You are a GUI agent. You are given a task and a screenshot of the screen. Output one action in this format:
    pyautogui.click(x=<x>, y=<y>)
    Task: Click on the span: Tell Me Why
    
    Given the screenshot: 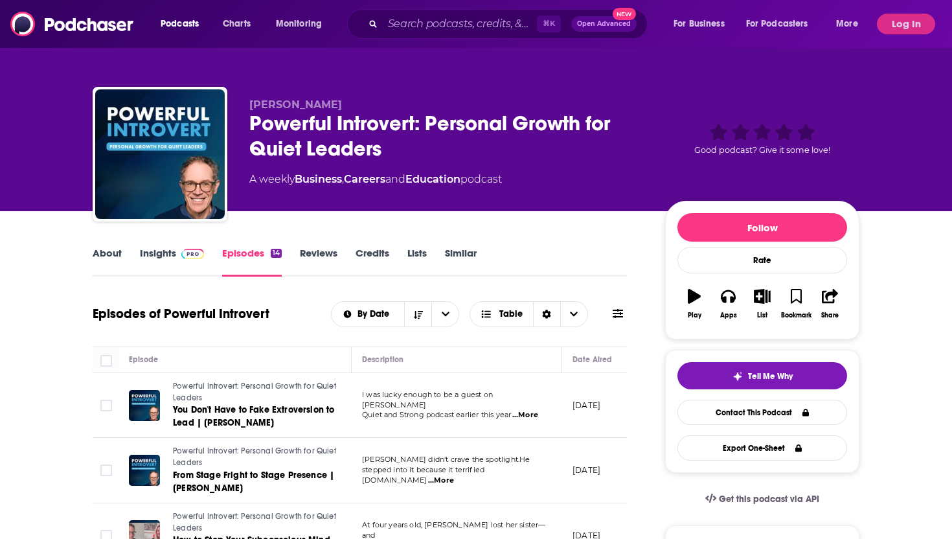 What is the action you would take?
    pyautogui.click(x=770, y=376)
    